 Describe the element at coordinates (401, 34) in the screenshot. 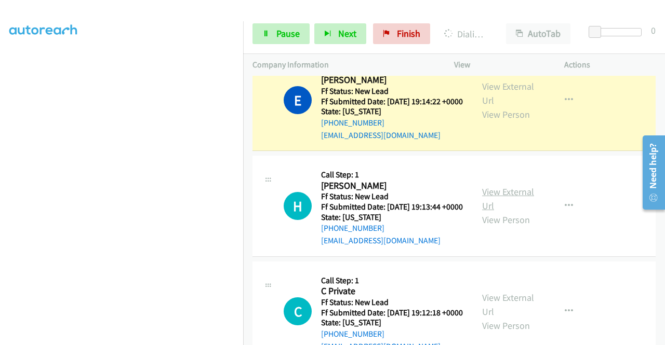

I see `a: Finish` at that location.